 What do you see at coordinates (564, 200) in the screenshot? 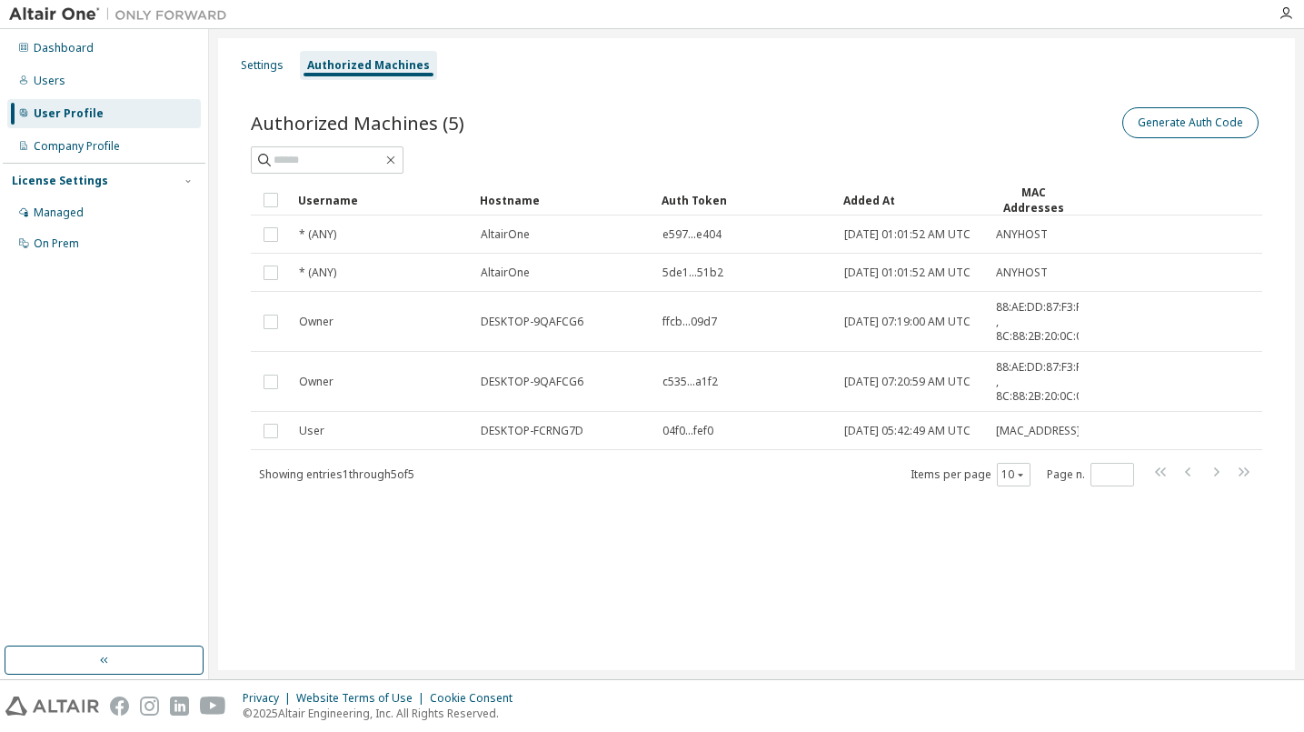
I see `div: Hostname` at bounding box center [564, 200].